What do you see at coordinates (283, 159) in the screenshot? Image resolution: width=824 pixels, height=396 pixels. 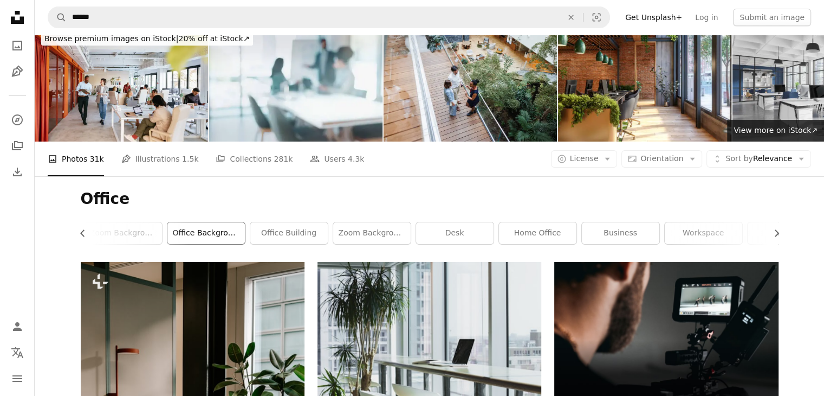 I see `span: 281k` at bounding box center [283, 159].